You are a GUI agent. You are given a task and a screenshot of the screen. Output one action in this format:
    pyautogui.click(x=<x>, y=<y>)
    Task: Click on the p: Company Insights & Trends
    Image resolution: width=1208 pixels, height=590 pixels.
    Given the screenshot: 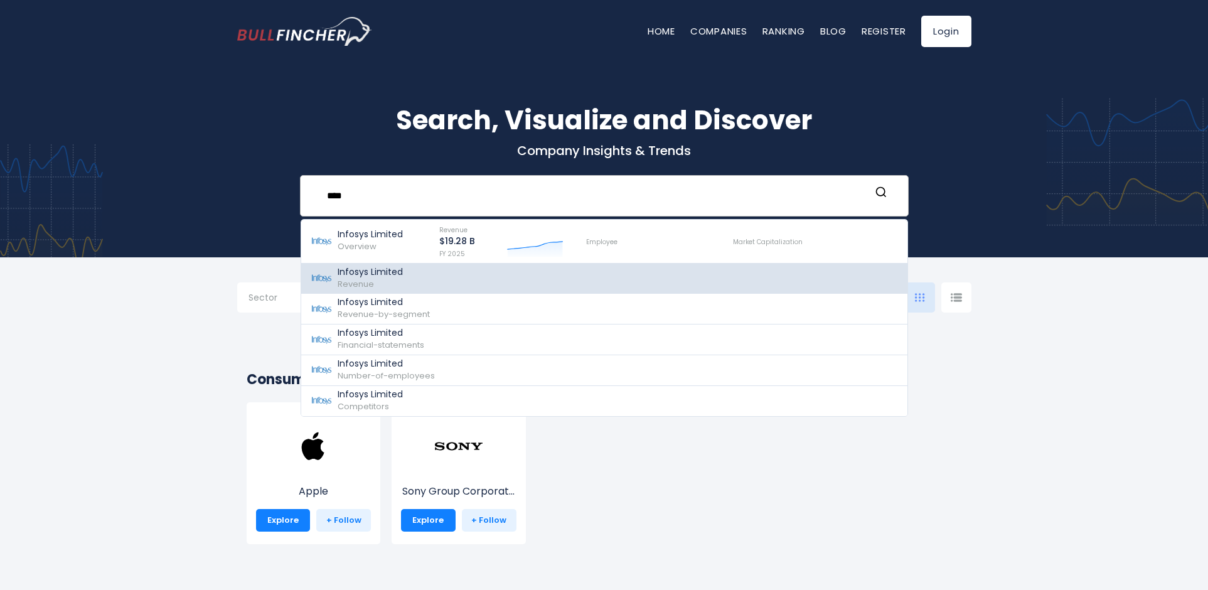 What is the action you would take?
    pyautogui.click(x=604, y=151)
    